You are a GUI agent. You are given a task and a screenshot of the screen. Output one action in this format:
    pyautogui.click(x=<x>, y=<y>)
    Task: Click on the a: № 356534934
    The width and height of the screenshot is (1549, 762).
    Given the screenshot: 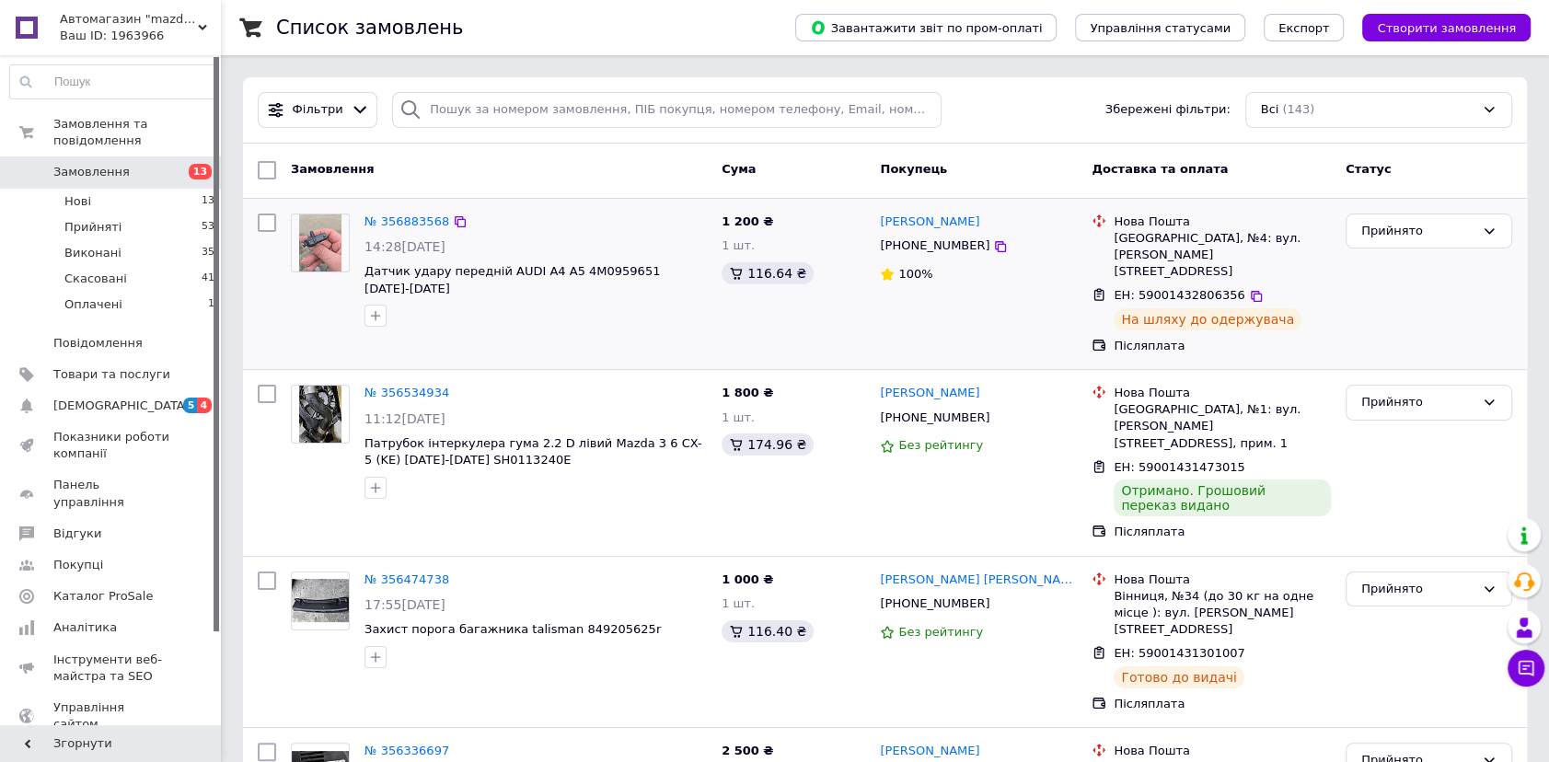 What is the action you would take?
    pyautogui.click(x=407, y=392)
    